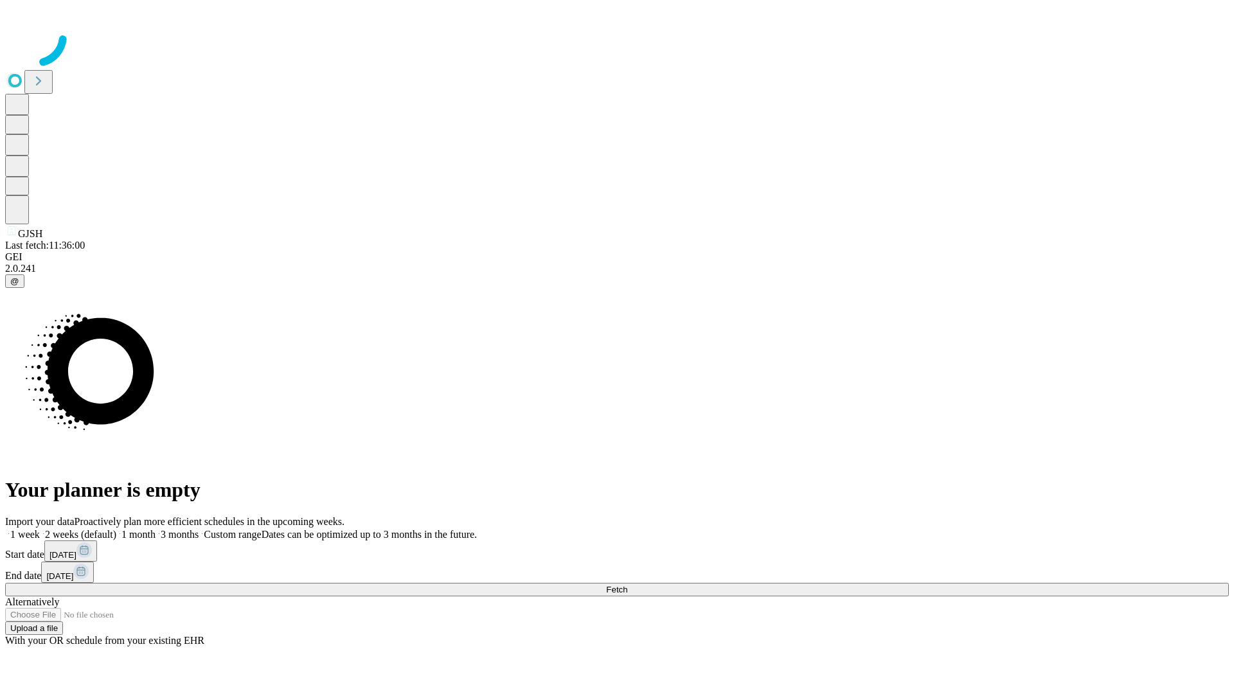 This screenshot has height=694, width=1234. Describe the element at coordinates (617, 589) in the screenshot. I see `button: Fetch` at that location.